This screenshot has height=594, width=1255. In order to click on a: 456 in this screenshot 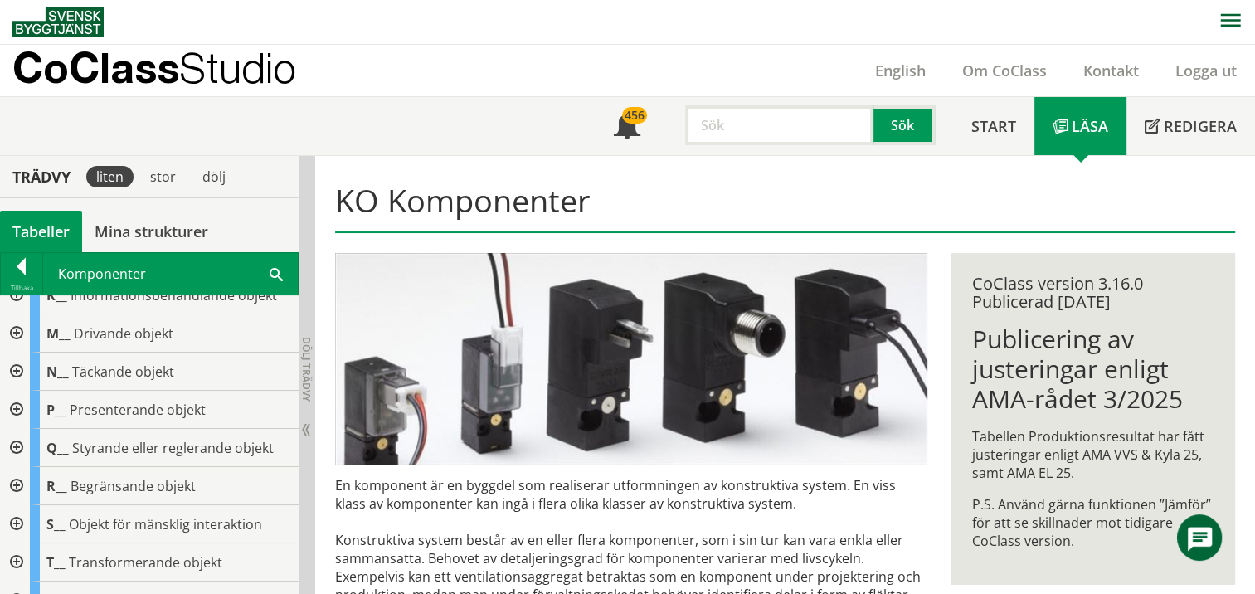, I will do `click(627, 126)`.